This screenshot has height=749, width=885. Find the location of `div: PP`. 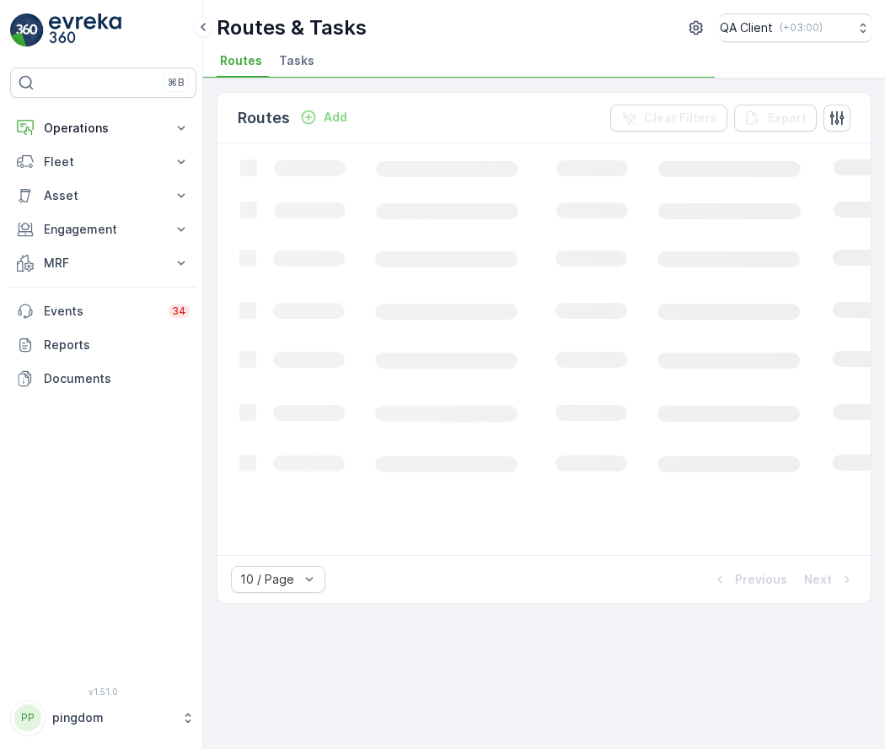

div: PP is located at coordinates (28, 718).